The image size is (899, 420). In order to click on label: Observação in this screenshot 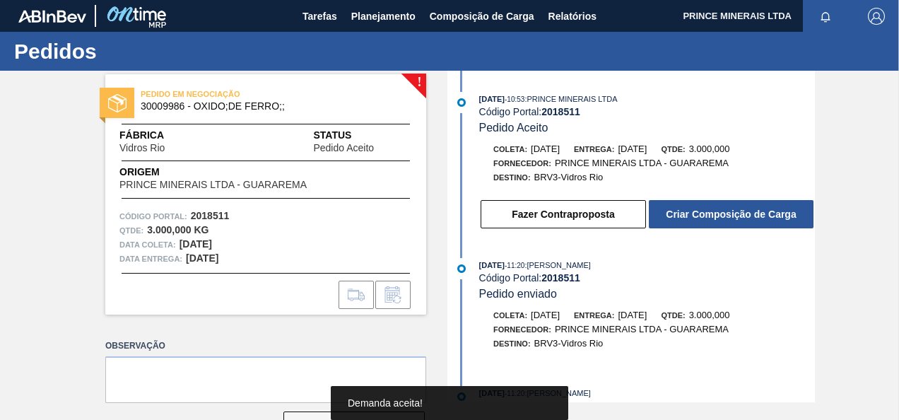, I will do `click(266, 345)`.